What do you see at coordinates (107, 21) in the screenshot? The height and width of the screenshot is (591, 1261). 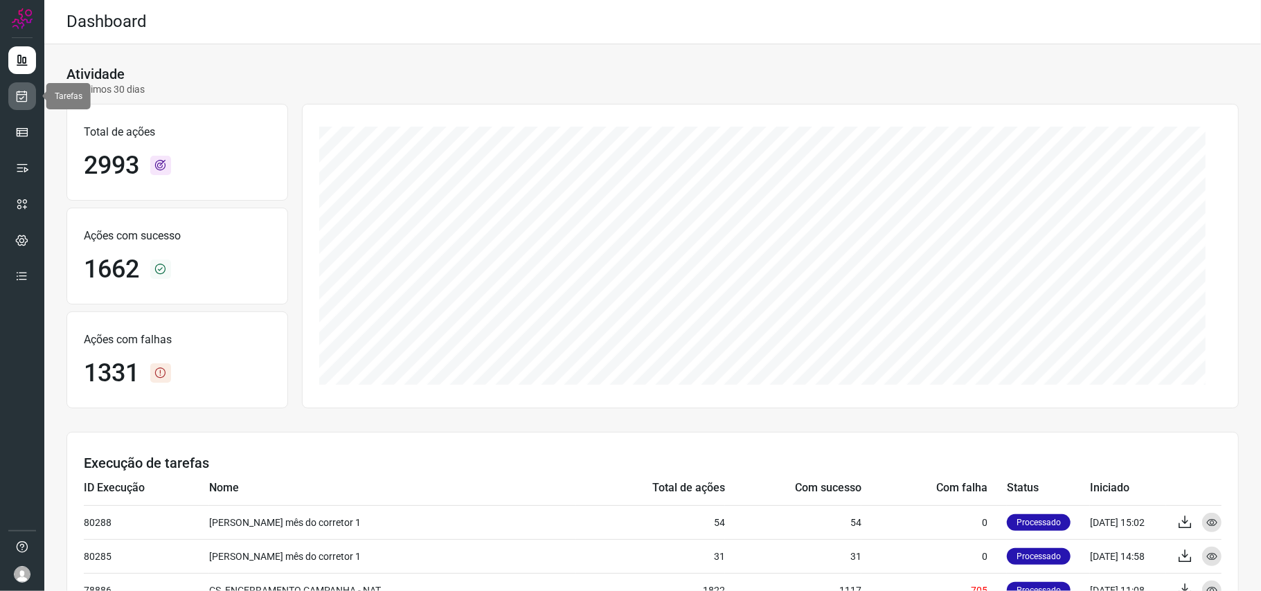 I see `h2: Dashboard` at bounding box center [107, 21].